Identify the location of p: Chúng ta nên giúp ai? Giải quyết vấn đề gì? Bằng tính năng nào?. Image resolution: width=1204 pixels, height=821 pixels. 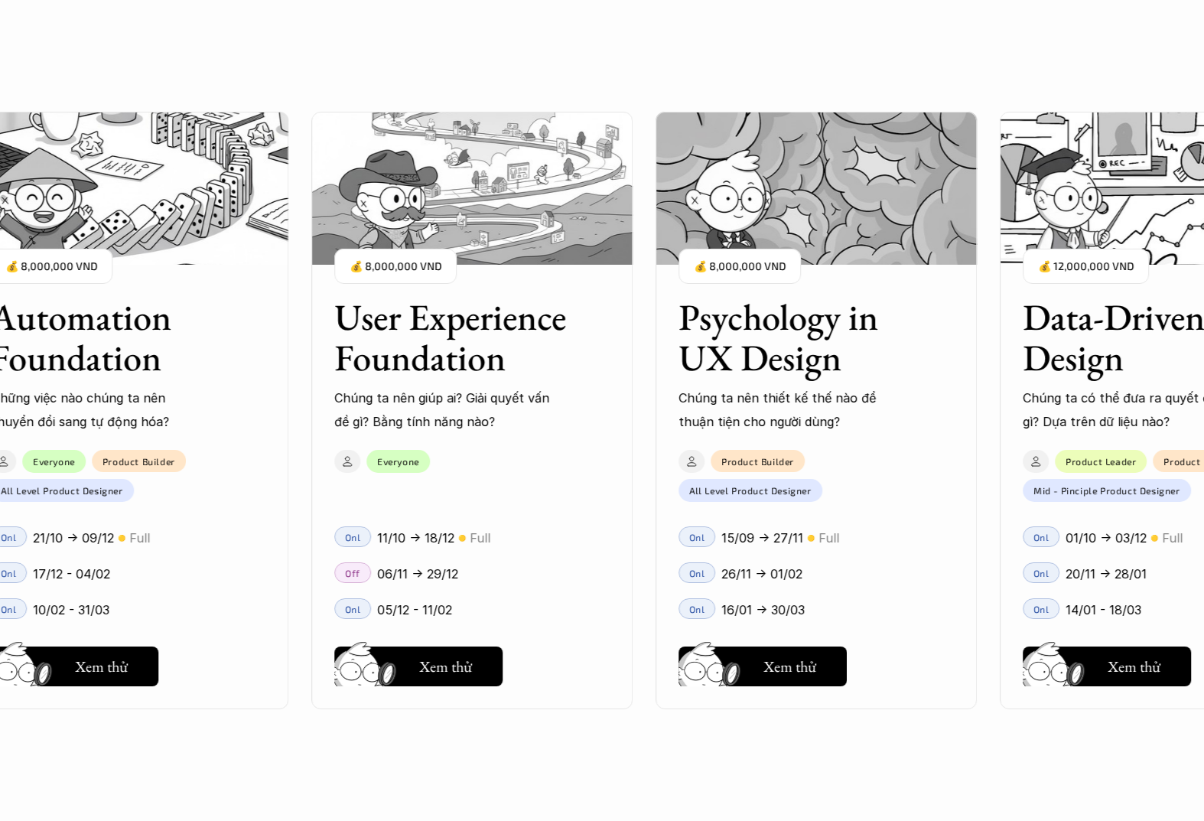
(445, 409).